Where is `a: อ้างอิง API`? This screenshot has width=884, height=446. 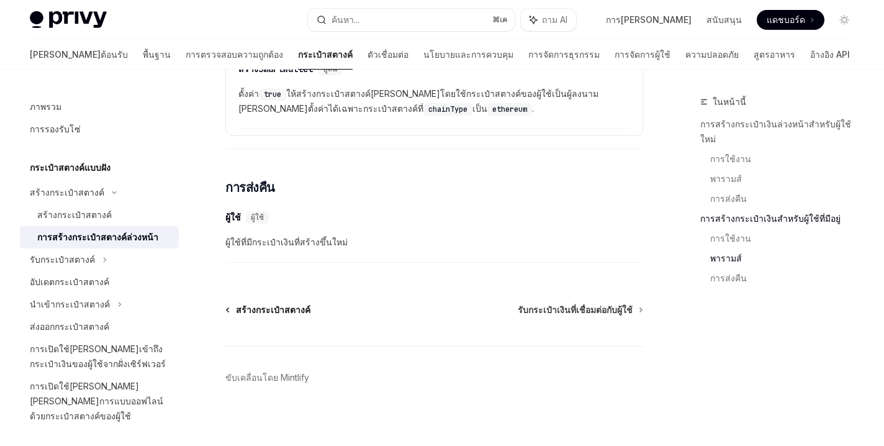 a: อ้างอิง API is located at coordinates (830, 55).